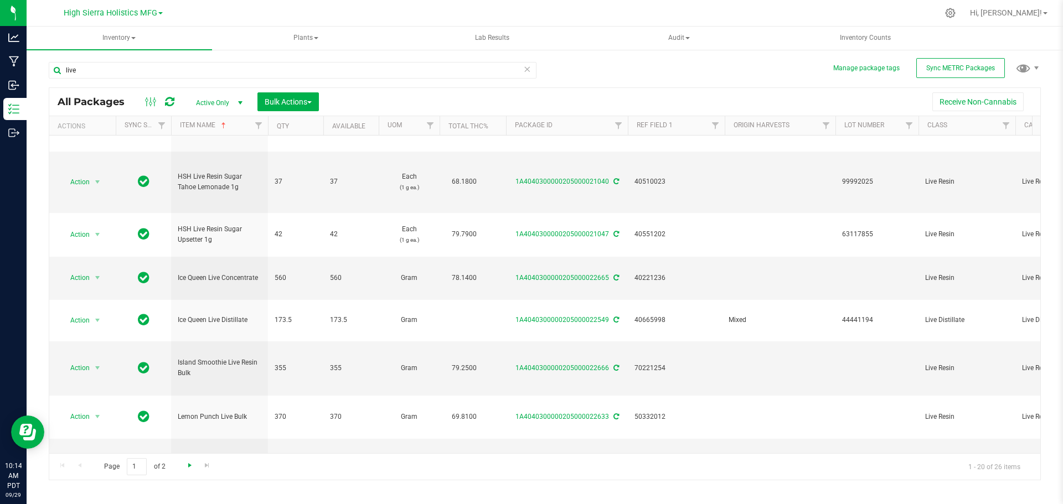 This screenshot has width=1063, height=504. Describe the element at coordinates (527, 69) in the screenshot. I see `span: Clear` at that location.